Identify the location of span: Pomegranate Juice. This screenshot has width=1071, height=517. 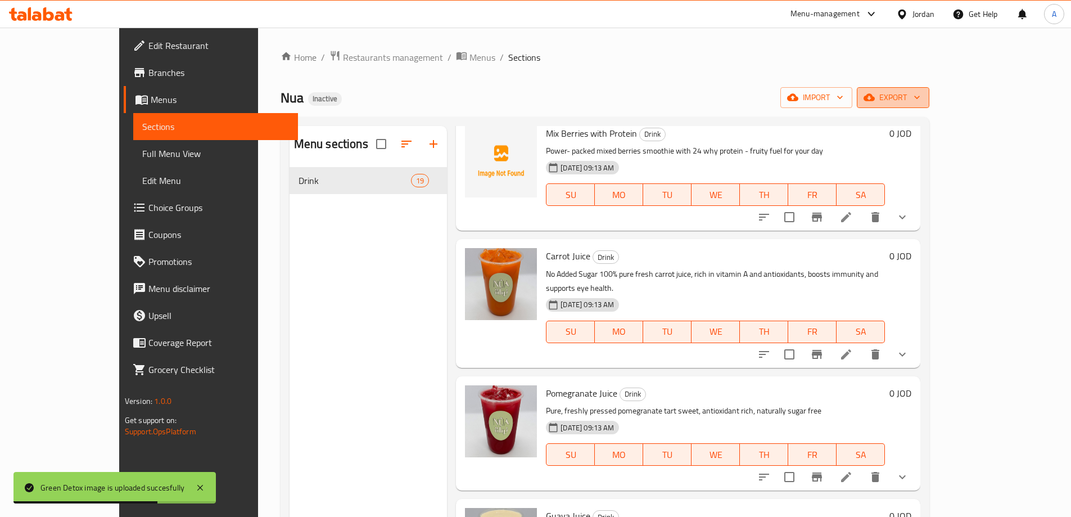
(581, 393).